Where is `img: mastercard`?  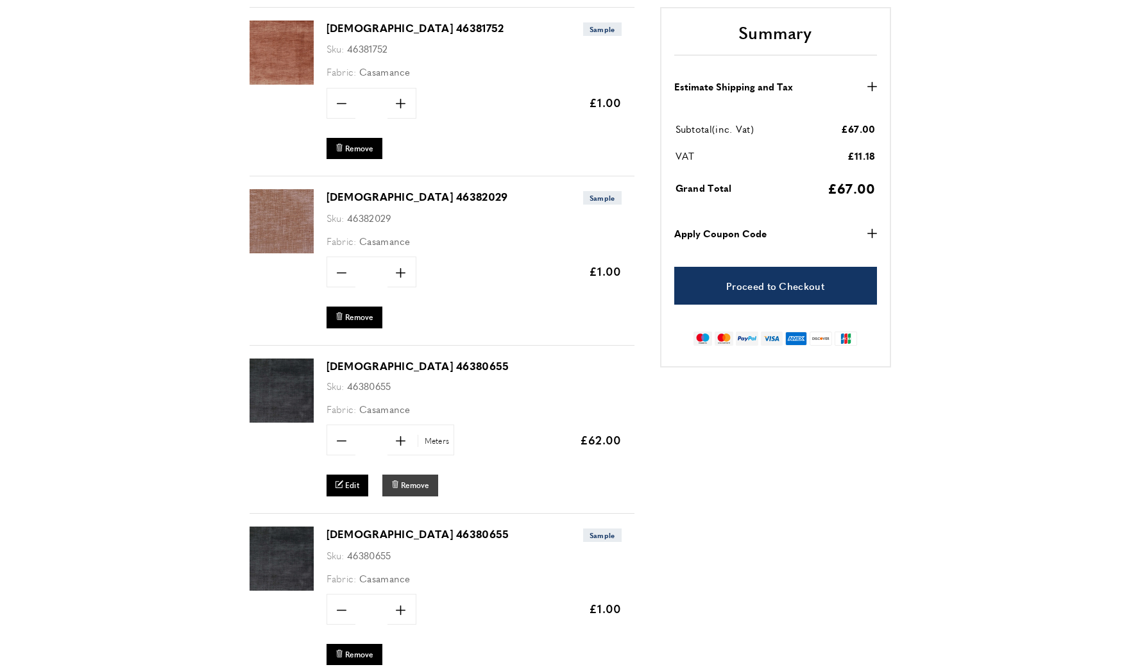 img: mastercard is located at coordinates (724, 339).